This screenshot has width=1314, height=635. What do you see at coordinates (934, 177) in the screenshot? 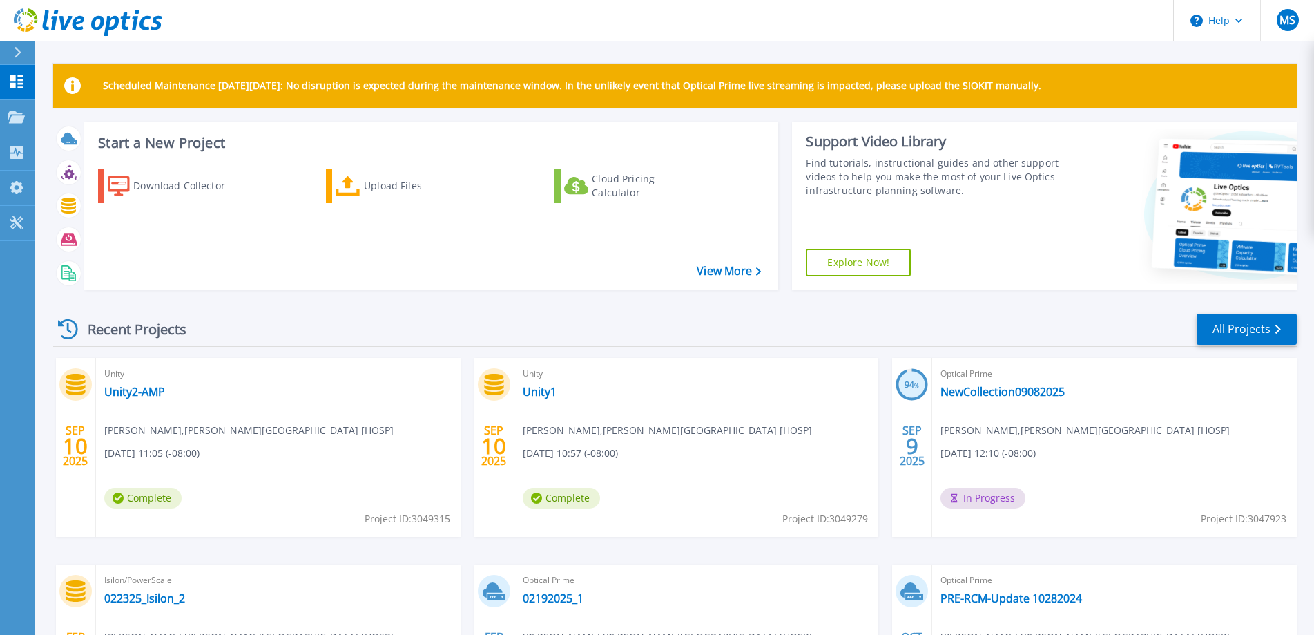
I see `div: Find tutorials, instructional guides and other support videos to help you make the most of your L...` at bounding box center [934, 177].